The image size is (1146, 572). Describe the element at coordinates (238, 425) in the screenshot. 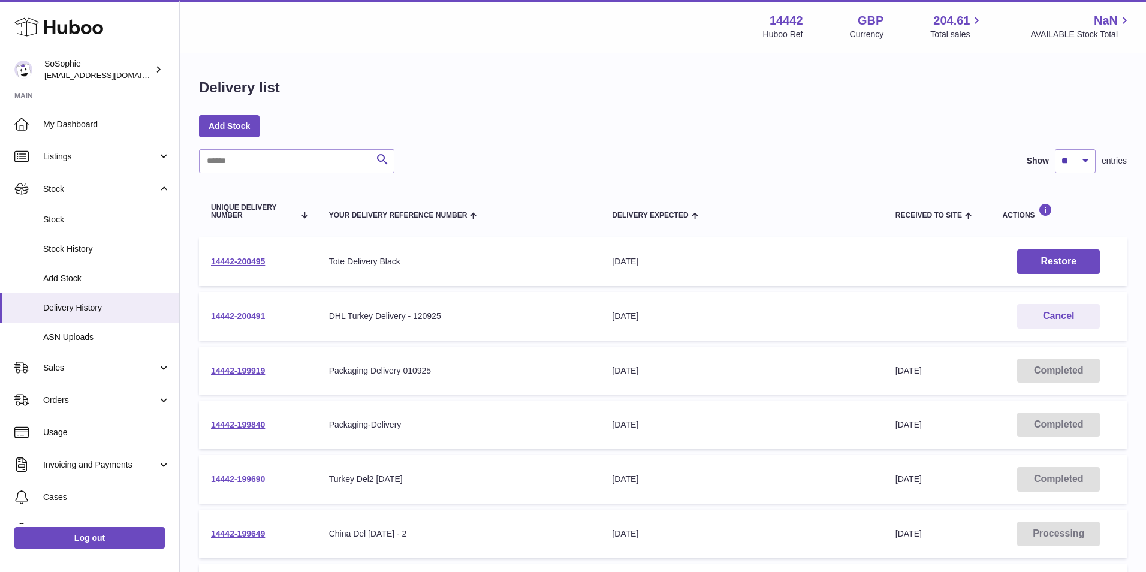

I see `a: 14442-199840` at that location.